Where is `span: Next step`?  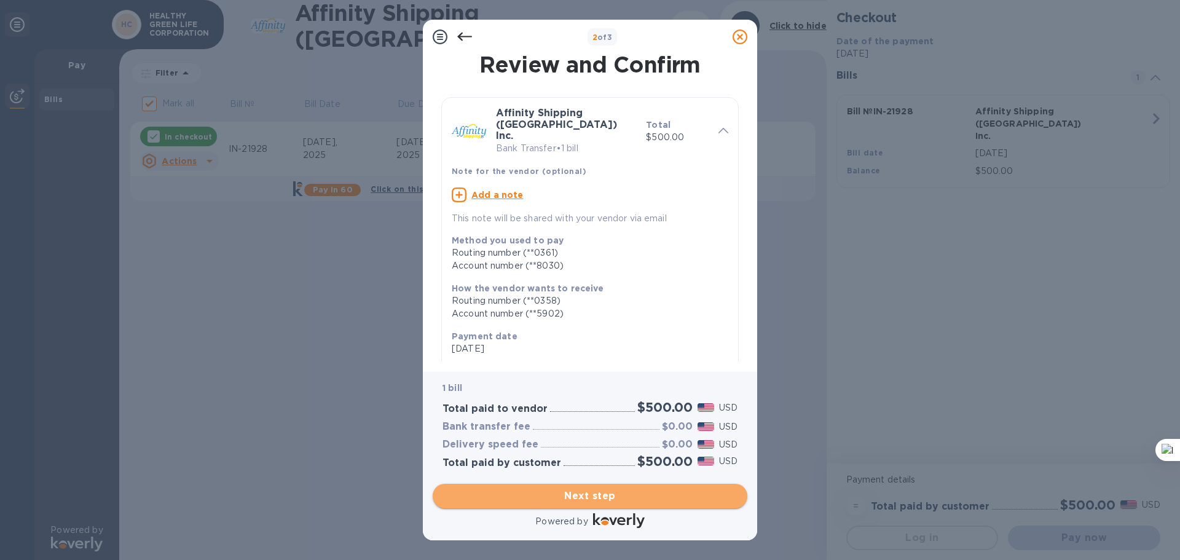
span: Next step is located at coordinates (590, 496).